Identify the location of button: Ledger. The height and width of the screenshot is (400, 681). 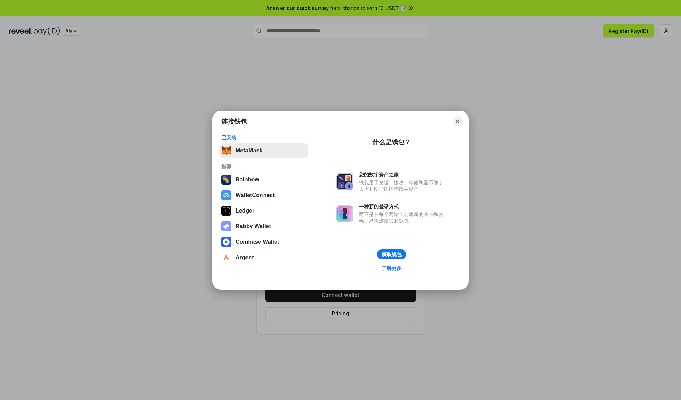
(263, 211).